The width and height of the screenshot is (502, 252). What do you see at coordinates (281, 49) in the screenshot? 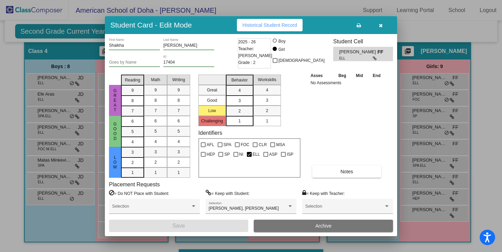
I see `div: Girl` at bounding box center [281, 49].